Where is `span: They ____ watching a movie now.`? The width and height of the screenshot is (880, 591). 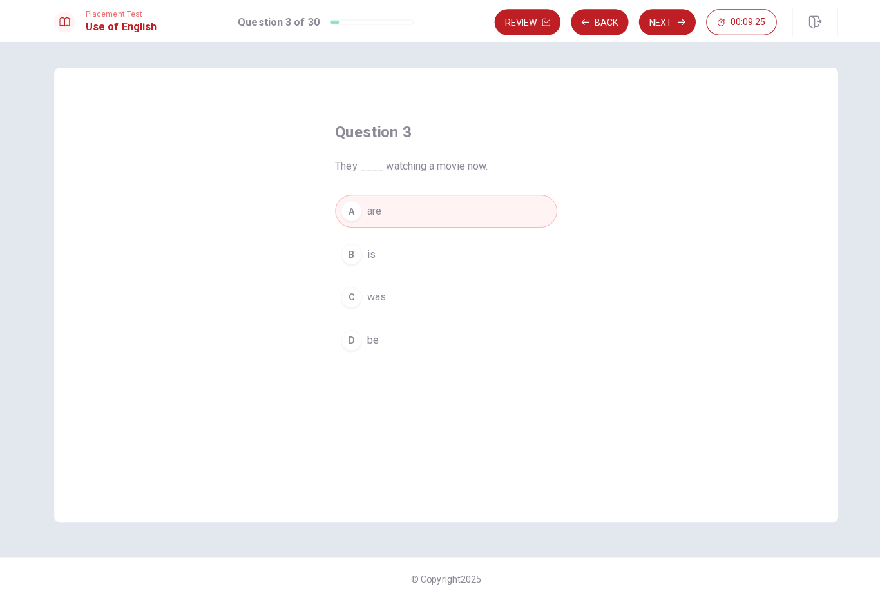 span: They ____ watching a movie now. is located at coordinates (440, 164).